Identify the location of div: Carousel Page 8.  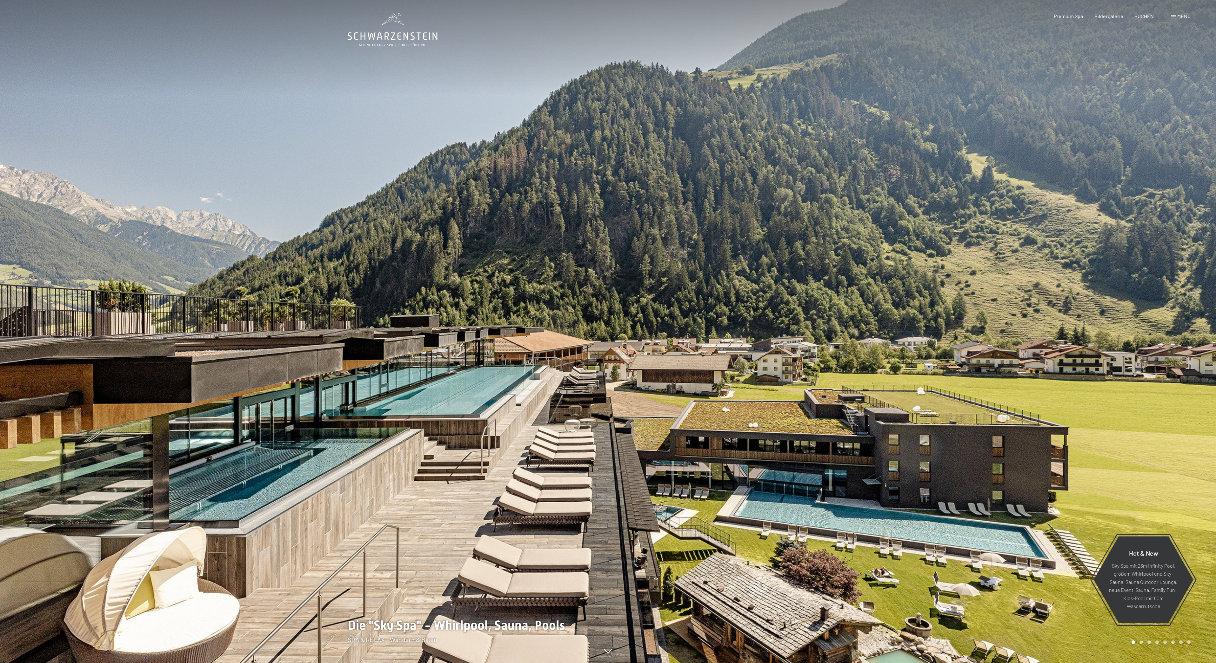
(1189, 642).